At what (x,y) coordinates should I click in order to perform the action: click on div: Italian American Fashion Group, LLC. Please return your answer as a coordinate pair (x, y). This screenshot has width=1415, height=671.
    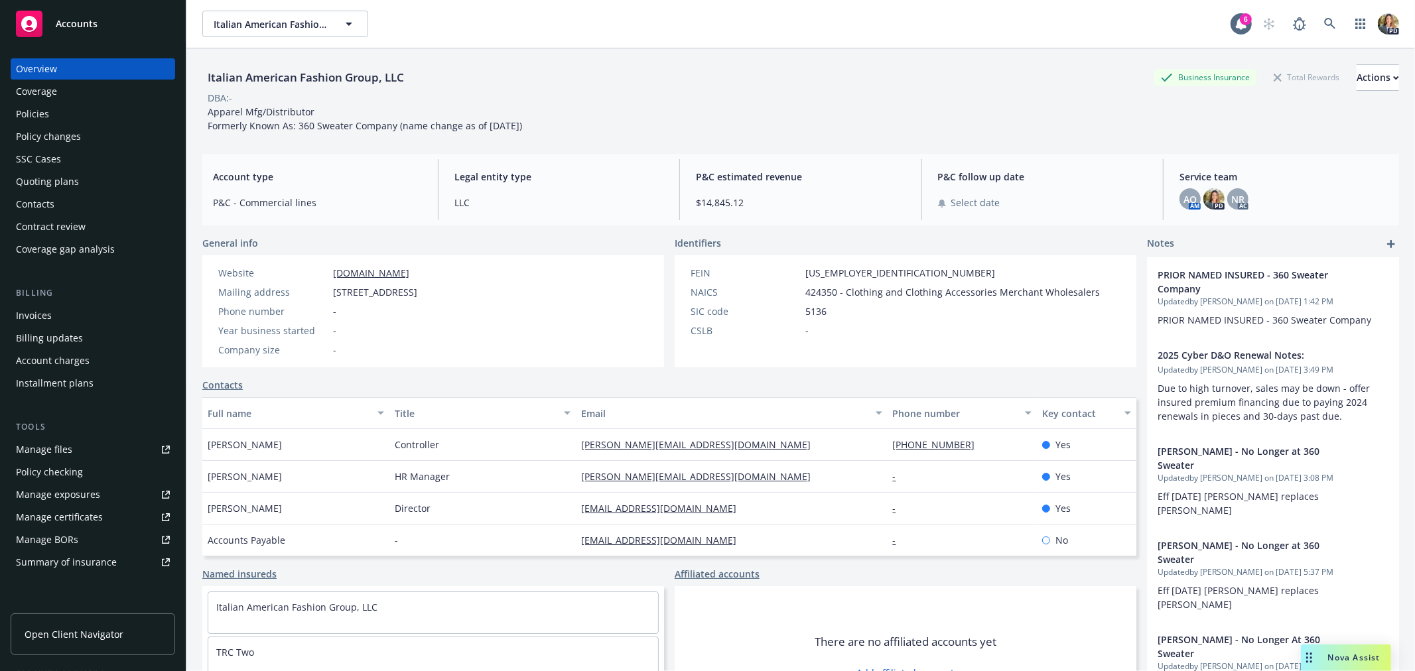
    Looking at the image, I should click on (306, 78).